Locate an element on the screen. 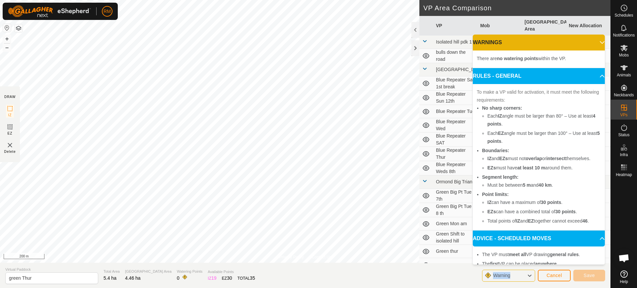 The width and height of the screenshot is (637, 288). th: VP is located at coordinates (455, 26).